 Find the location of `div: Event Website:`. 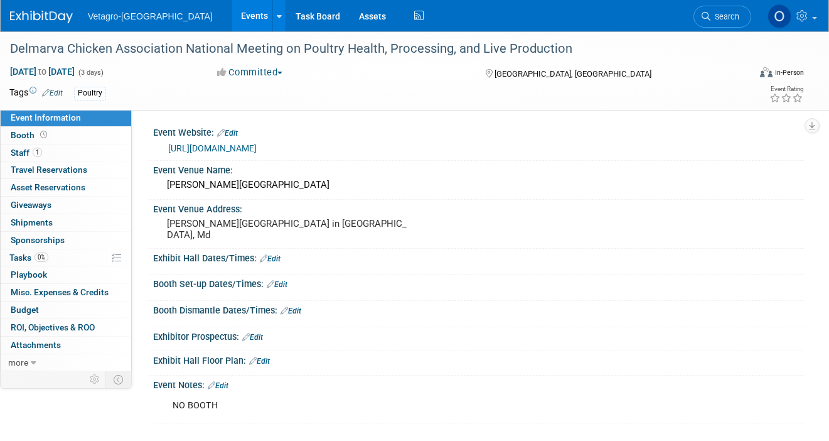

div: Event Website: is located at coordinates (478, 131).